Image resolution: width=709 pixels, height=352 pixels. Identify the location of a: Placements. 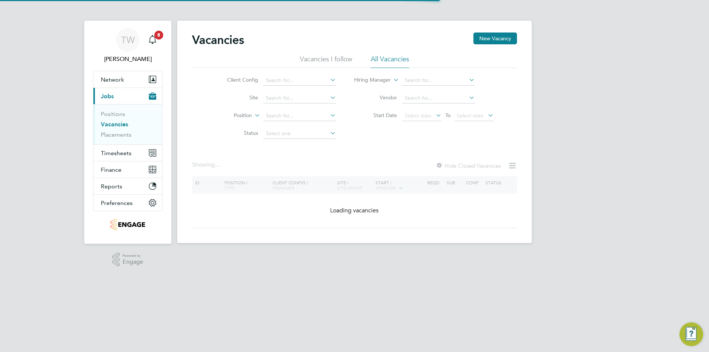
(116, 134).